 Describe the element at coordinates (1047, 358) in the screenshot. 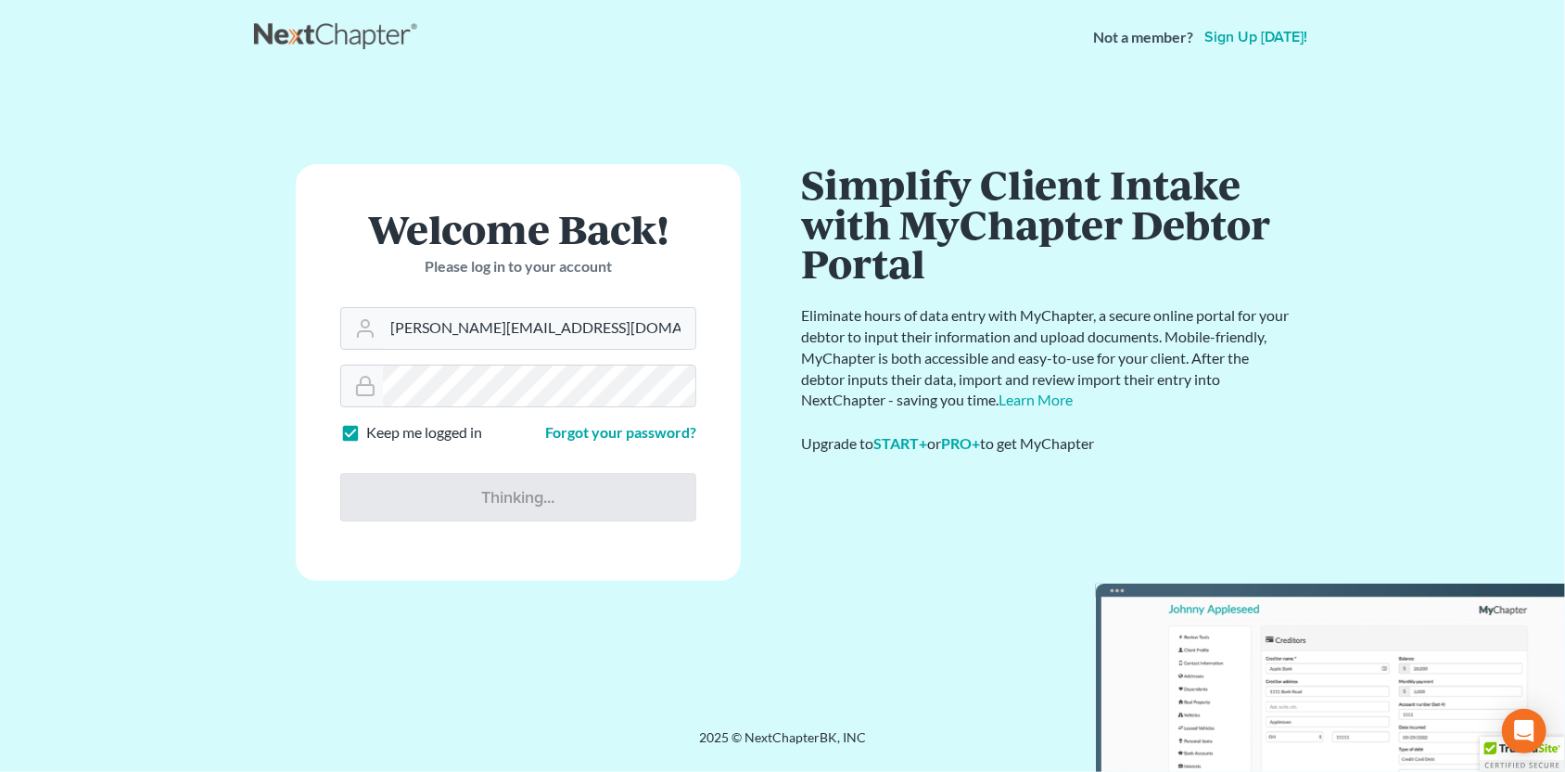

I see `p: Eliminate hours of data entry with MyChapter, a secure online portal for your debtor to input the...` at that location.